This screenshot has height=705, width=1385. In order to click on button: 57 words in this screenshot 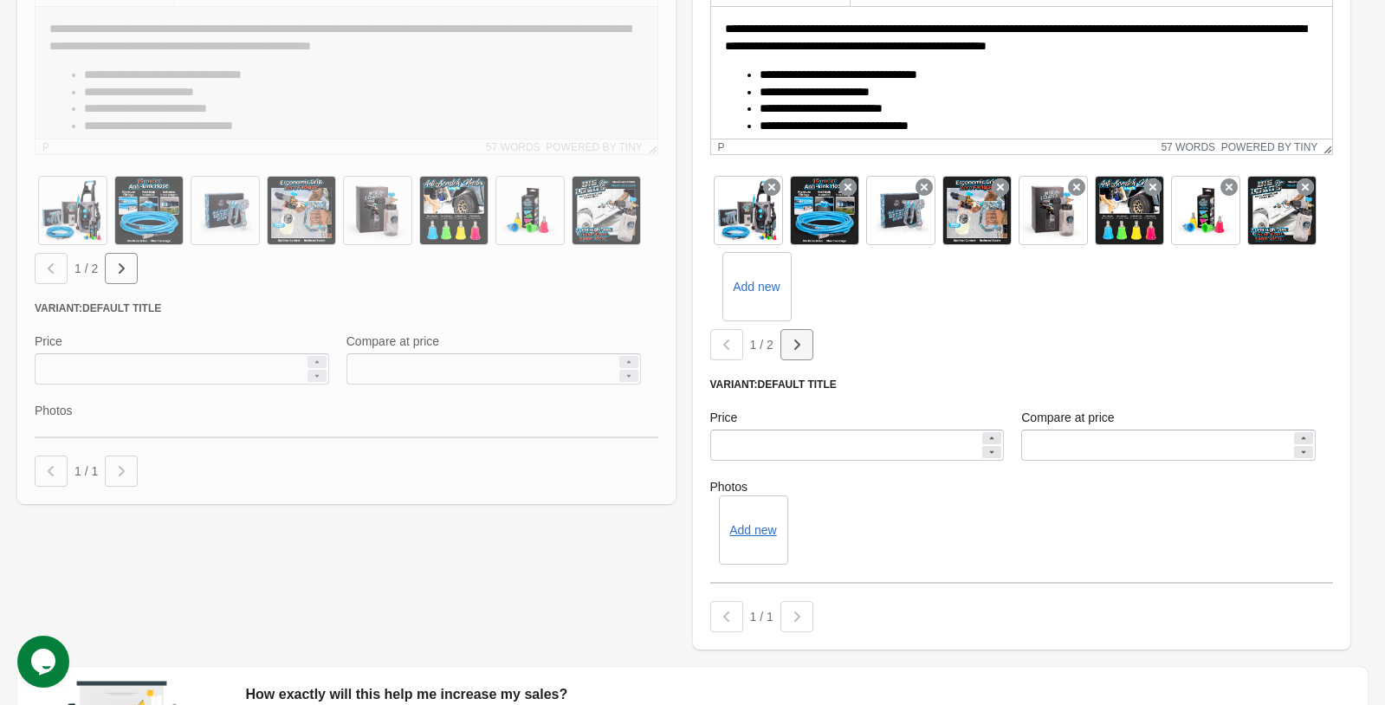, I will do `click(1188, 147)`.